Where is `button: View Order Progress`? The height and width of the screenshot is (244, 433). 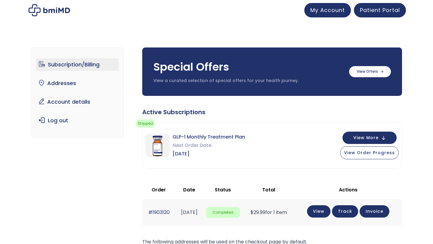 button: View Order Progress is located at coordinates (369, 153).